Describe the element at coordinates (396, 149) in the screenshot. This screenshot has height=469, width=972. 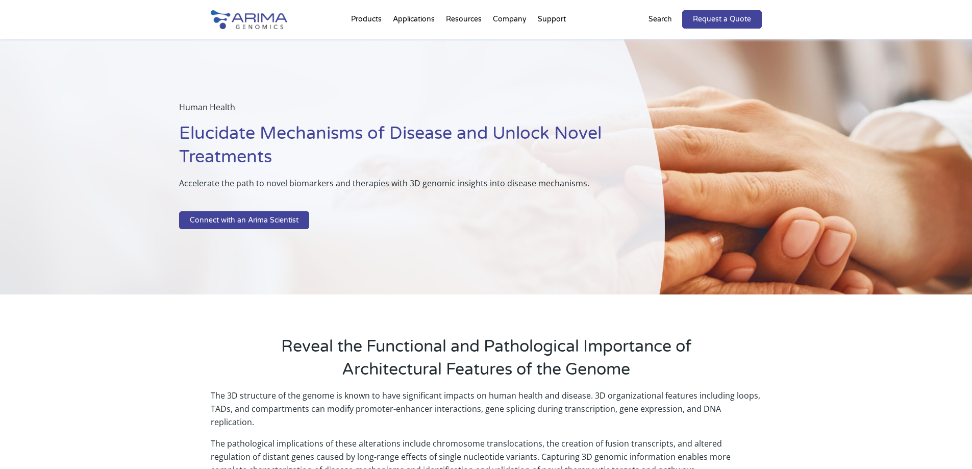
I see `h1: Elucidate Mechanisms of Disease and Unlock Novel Treatments` at that location.